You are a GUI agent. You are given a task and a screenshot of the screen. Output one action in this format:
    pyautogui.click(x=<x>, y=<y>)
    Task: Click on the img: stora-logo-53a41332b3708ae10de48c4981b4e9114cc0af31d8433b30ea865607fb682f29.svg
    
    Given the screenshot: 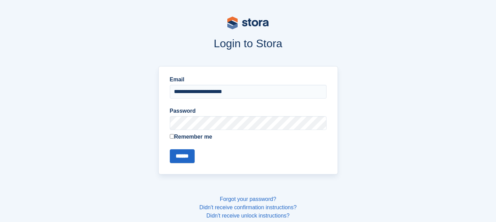 What is the action you would take?
    pyautogui.click(x=248, y=23)
    